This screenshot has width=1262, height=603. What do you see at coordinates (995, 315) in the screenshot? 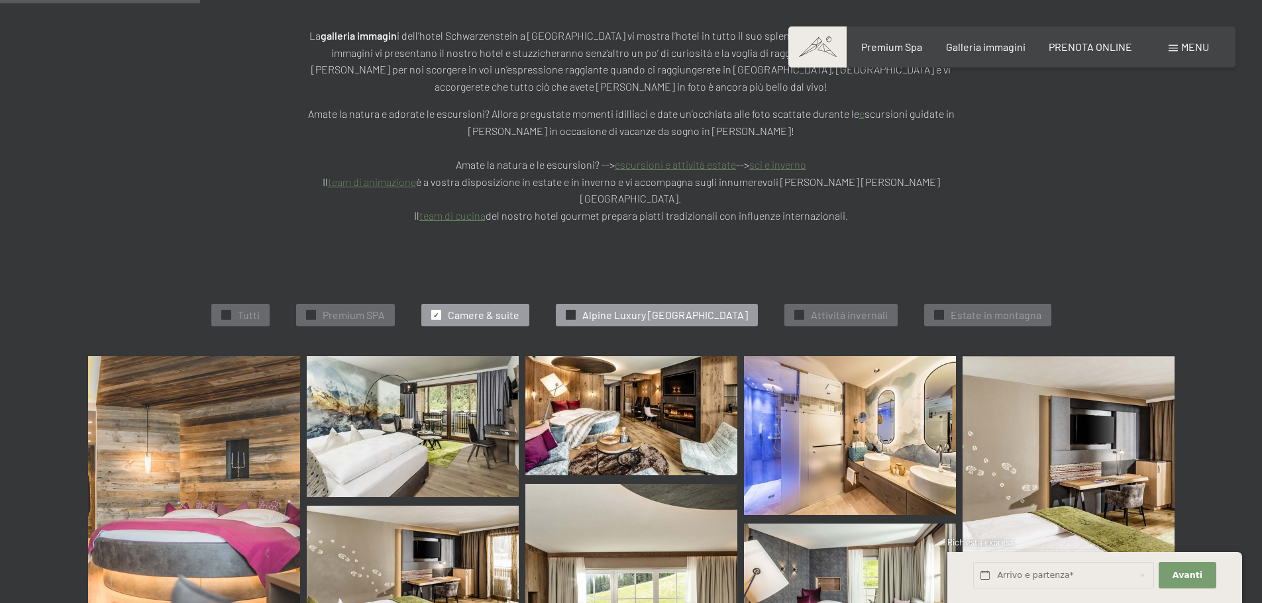
I see `span: Estate in montagna` at bounding box center [995, 315].